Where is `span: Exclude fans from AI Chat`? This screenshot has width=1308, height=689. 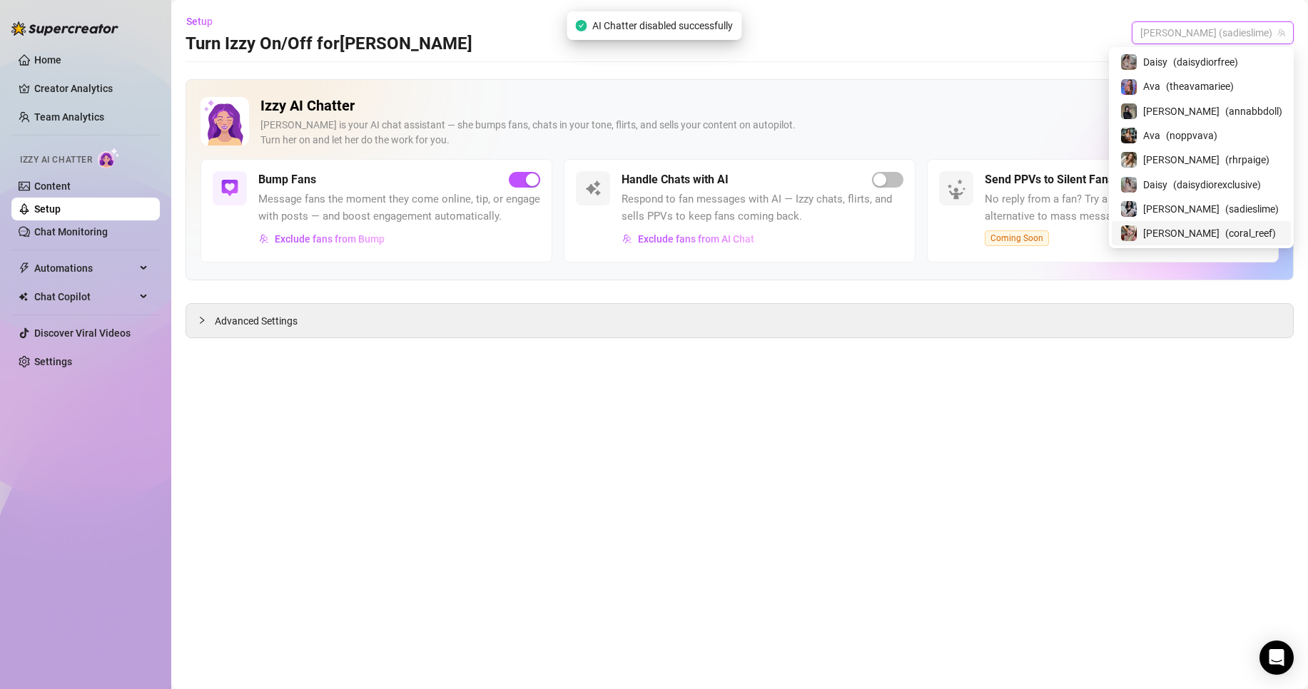 span: Exclude fans from AI Chat is located at coordinates (696, 239).